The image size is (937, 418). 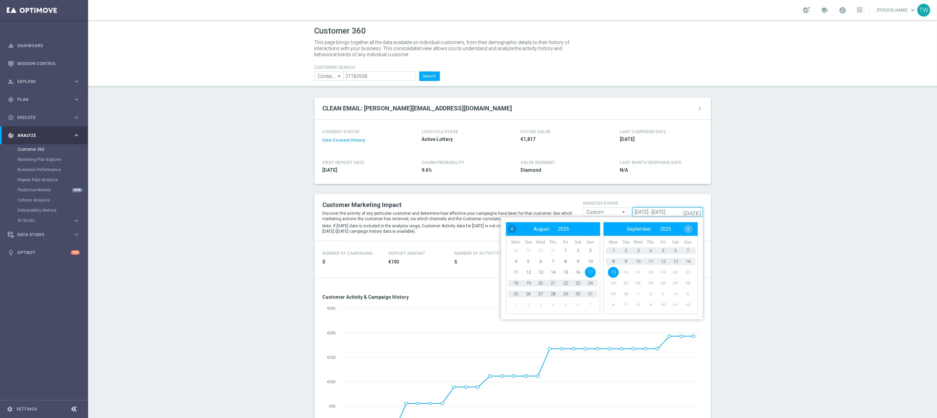 I want to click on button: lightbulb Optibot +10, so click(x=44, y=253).